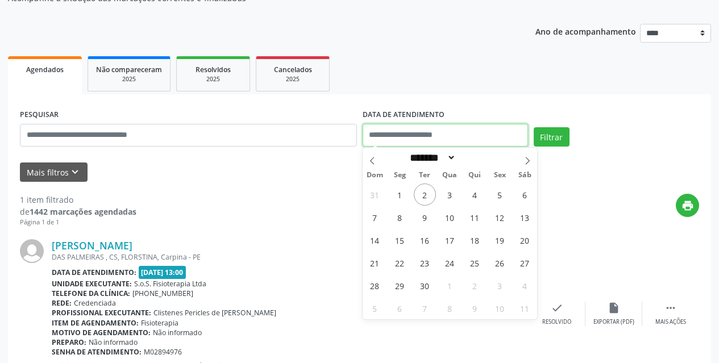 This screenshot has width=719, height=363. Describe the element at coordinates (425, 217) in the screenshot. I see `span: Setembro 9, 2025` at that location.